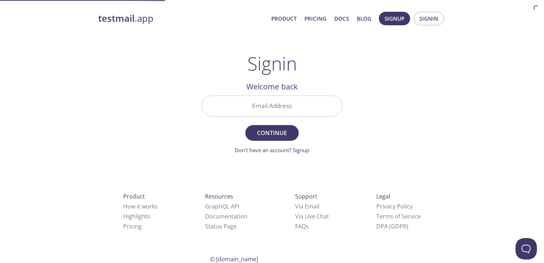  What do you see at coordinates (342, 19) in the screenshot?
I see `a: Docs` at bounding box center [342, 19].